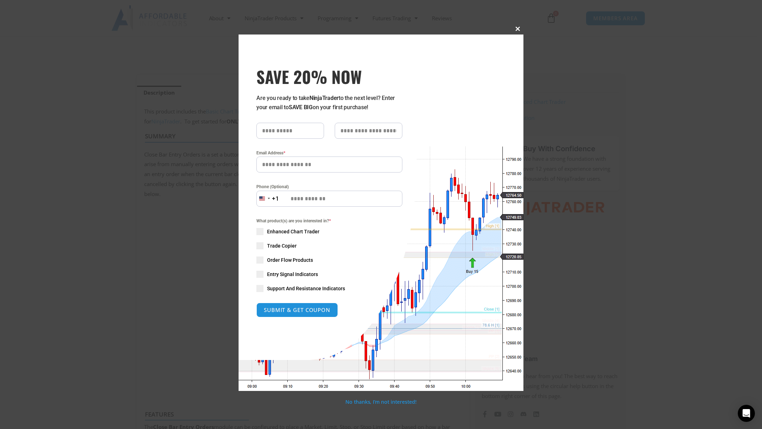 This screenshot has height=429, width=762. What do you see at coordinates (290, 260) in the screenshot?
I see `span: Order Flow Products` at bounding box center [290, 260].